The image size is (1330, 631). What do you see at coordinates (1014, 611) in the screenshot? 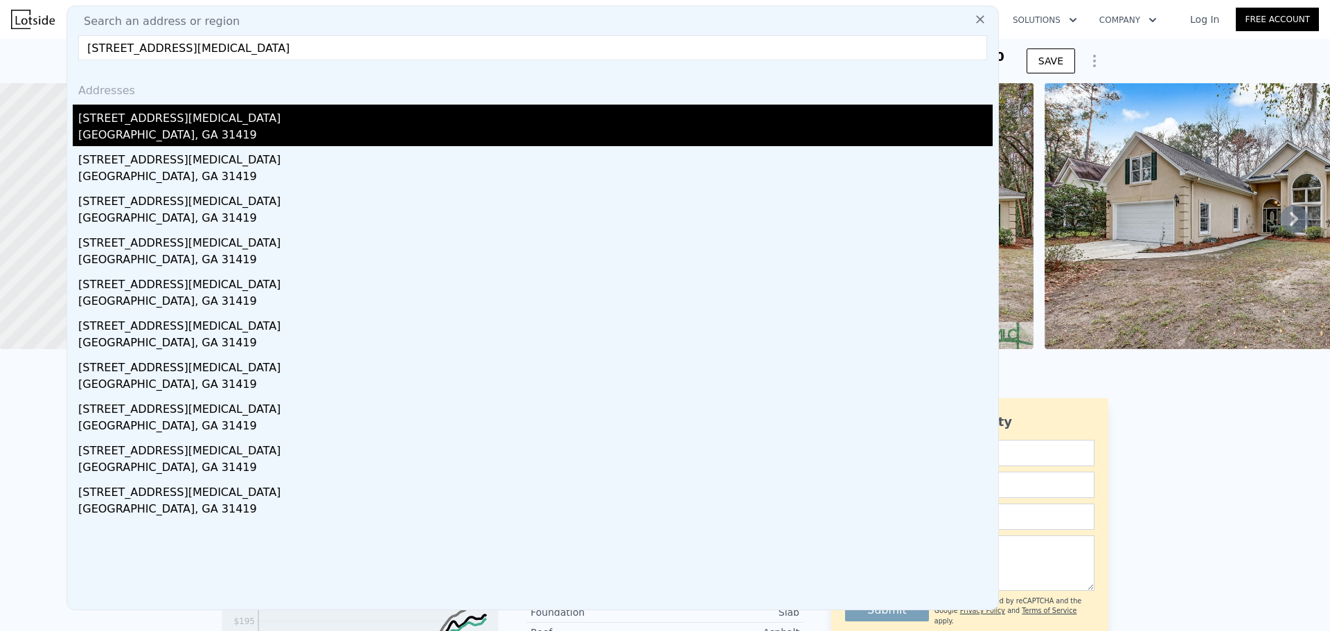
I see `div: This site is protected by reCAPTCHA and the Google and apply.` at bounding box center [1014, 611].